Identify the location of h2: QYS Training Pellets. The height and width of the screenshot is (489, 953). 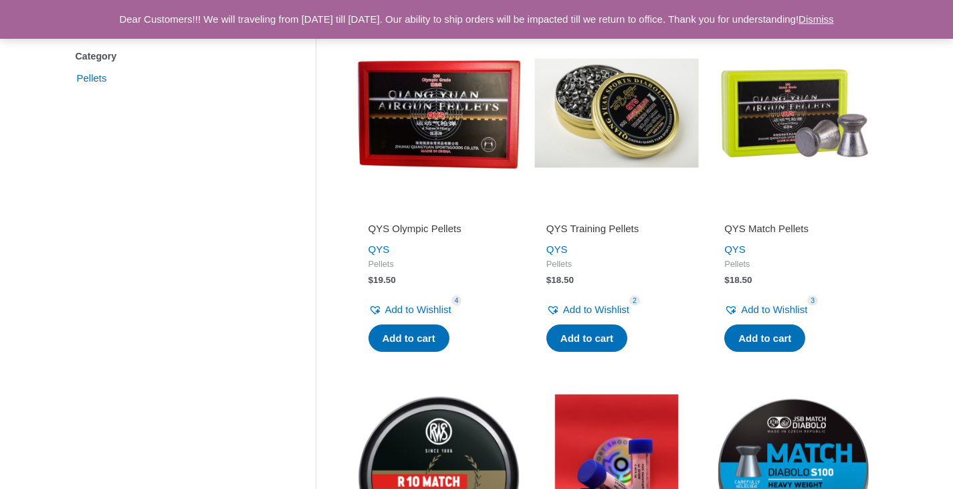
(617, 229).